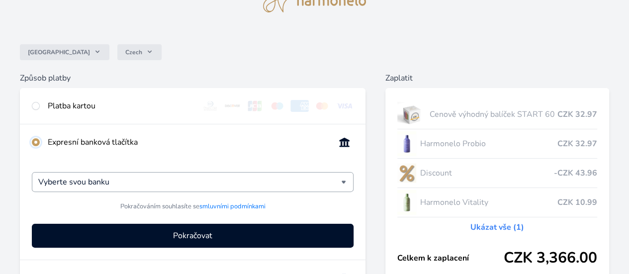 The height and width of the screenshot is (274, 629). Describe the element at coordinates (232, 206) in the screenshot. I see `a: smluvními podmínkami` at that location.